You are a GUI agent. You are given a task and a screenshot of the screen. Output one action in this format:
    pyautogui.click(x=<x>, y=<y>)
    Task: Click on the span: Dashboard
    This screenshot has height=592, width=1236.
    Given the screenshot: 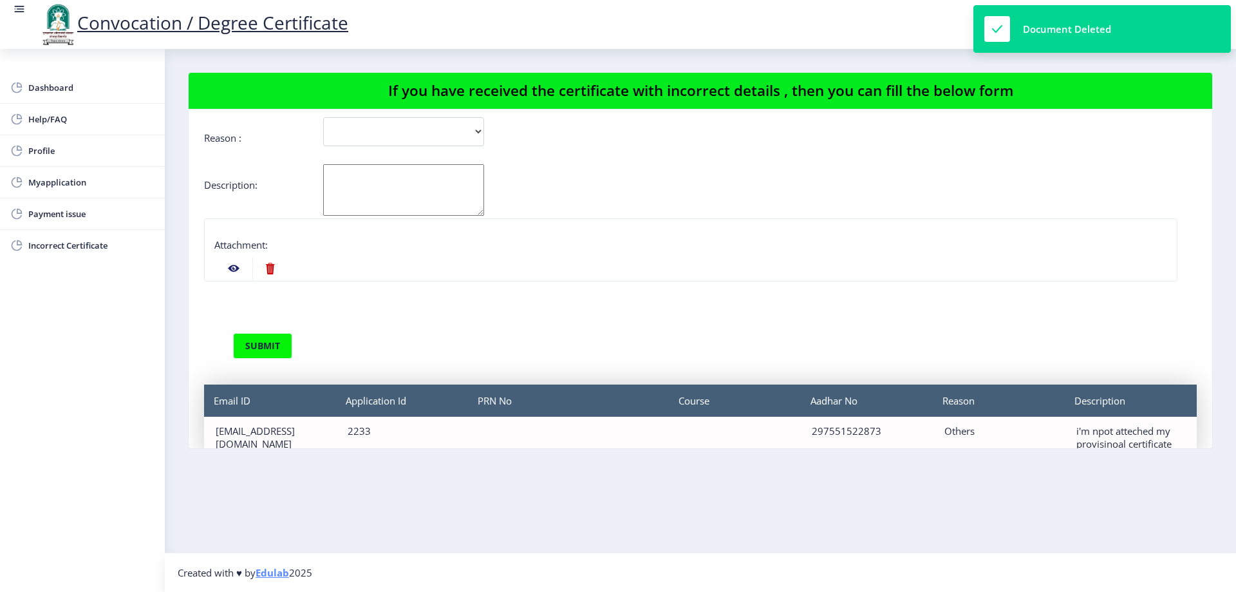 What is the action you would take?
    pyautogui.click(x=91, y=88)
    